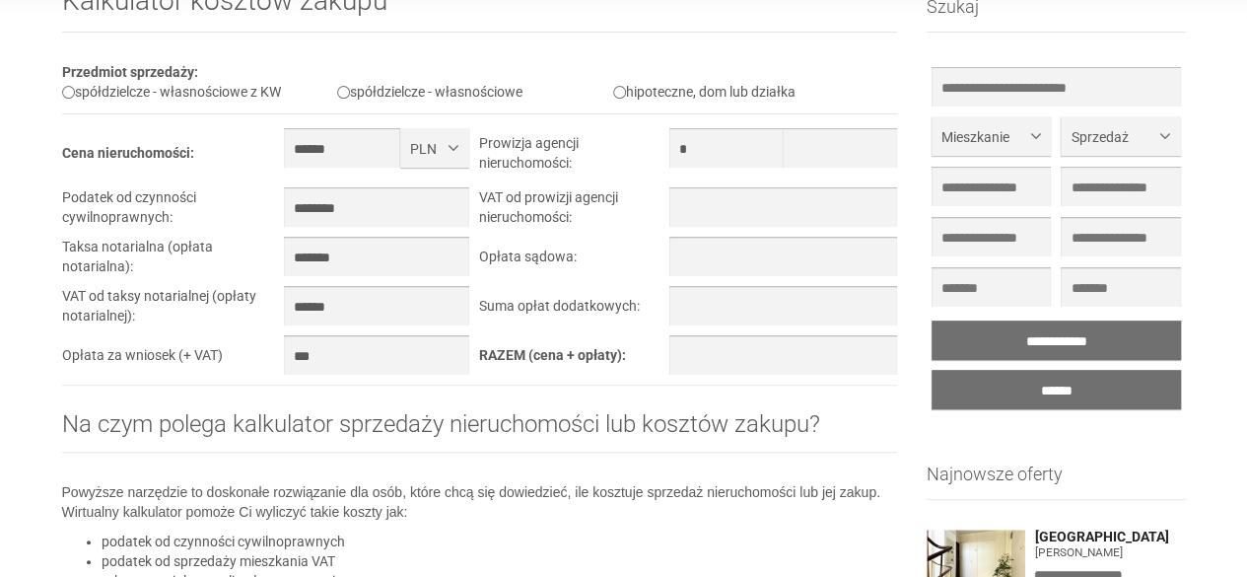 This screenshot has width=1247, height=577. Describe the element at coordinates (619, 92) in the screenshot. I see `input: hipoteczne, dom lub działka` at that location.